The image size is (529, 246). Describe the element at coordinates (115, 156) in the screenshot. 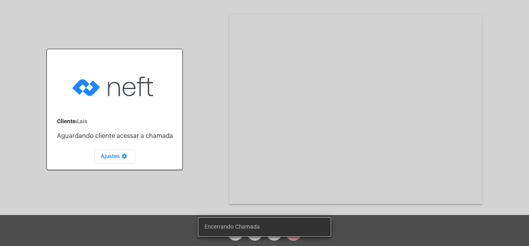

I see `button: Ajustes` at that location.